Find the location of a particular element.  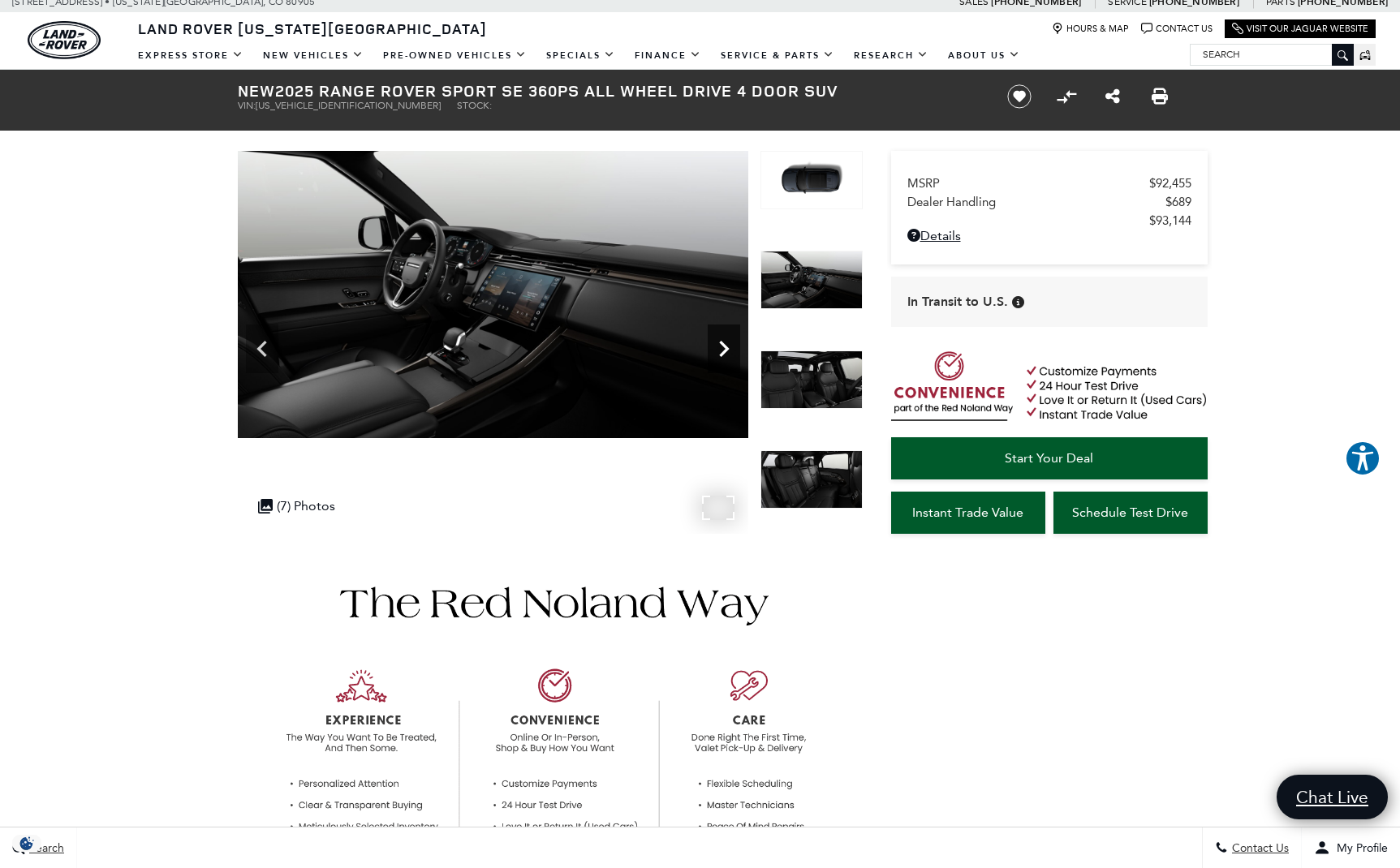

span: Chat Live is located at coordinates (1332, 797).